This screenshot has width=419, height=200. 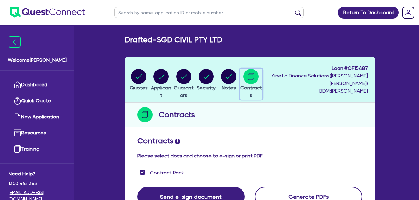 What do you see at coordinates (37, 184) in the screenshot?
I see `span: 1300 465 363` at bounding box center [37, 184].